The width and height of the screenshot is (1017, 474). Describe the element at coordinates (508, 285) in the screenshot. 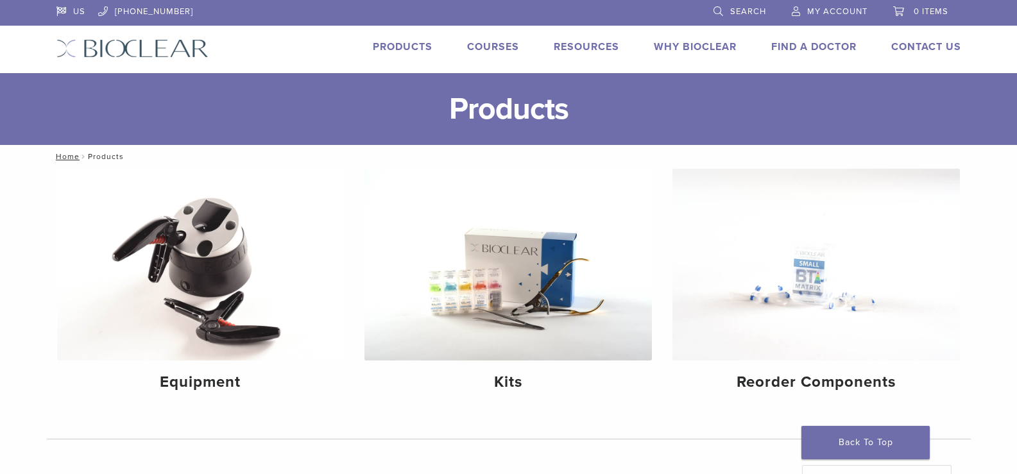

I see `a: Kits` at that location.